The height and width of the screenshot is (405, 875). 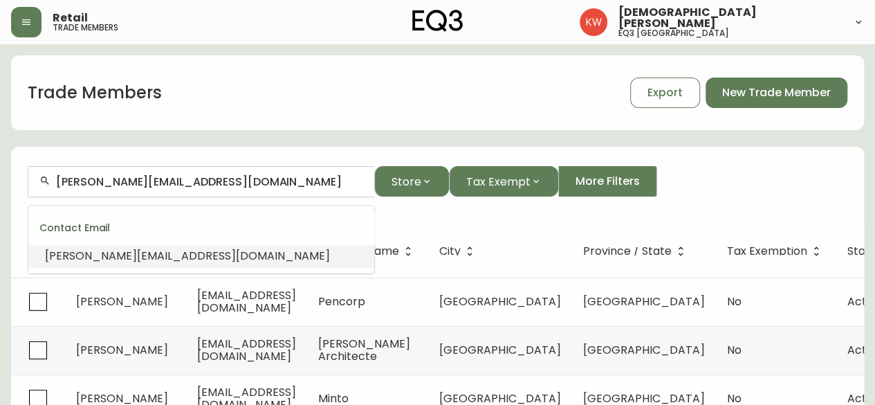 I want to click on button: New Trade Member, so click(x=776, y=93).